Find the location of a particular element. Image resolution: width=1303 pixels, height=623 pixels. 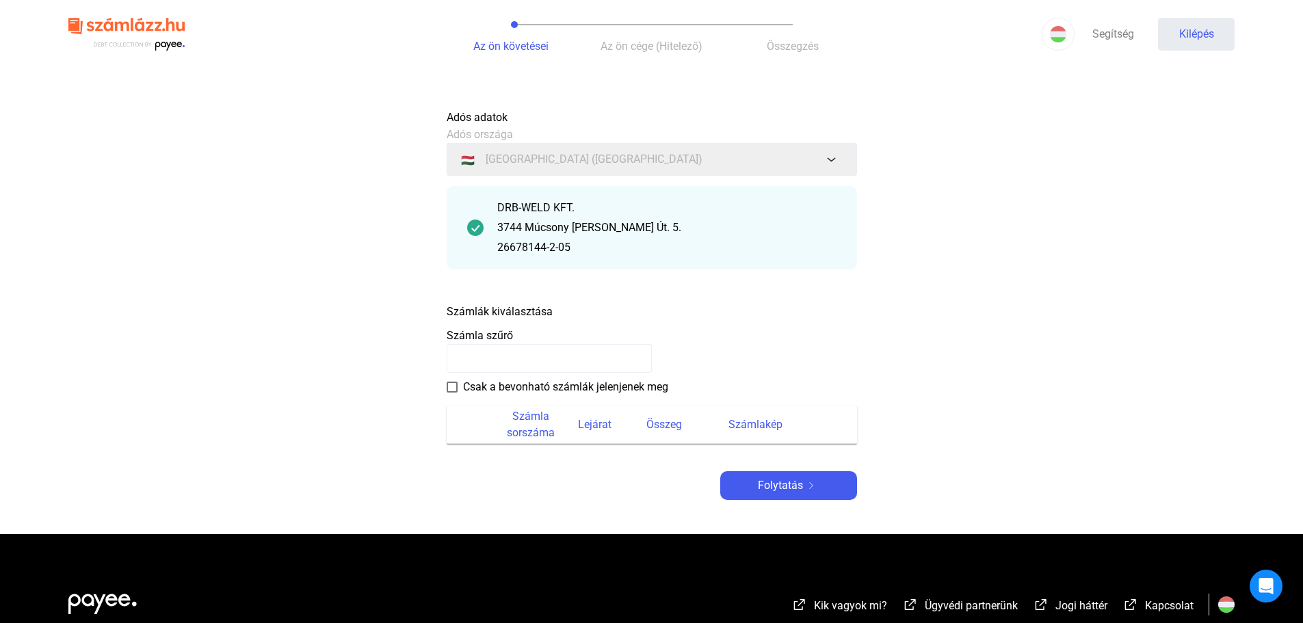

font: Kapcsolat is located at coordinates (1169, 605).